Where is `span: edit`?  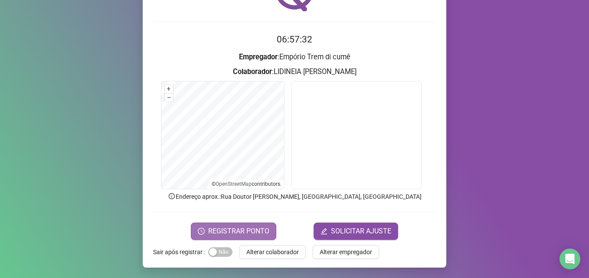
span: edit is located at coordinates (324, 232).